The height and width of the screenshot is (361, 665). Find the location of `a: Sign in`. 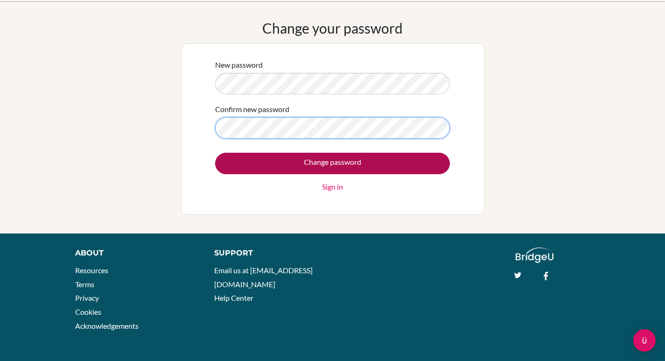

a: Sign in is located at coordinates (332, 187).